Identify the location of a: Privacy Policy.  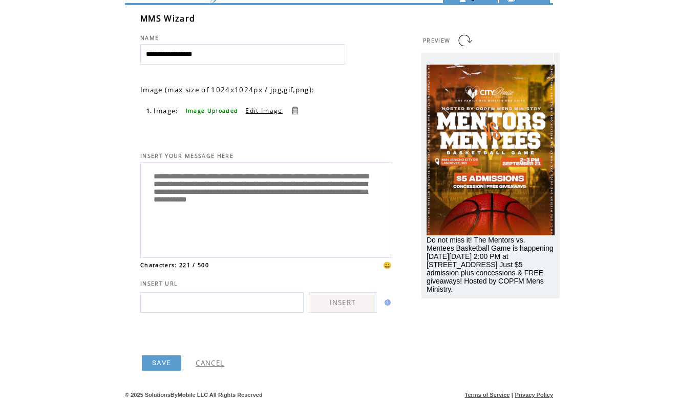
(534, 394).